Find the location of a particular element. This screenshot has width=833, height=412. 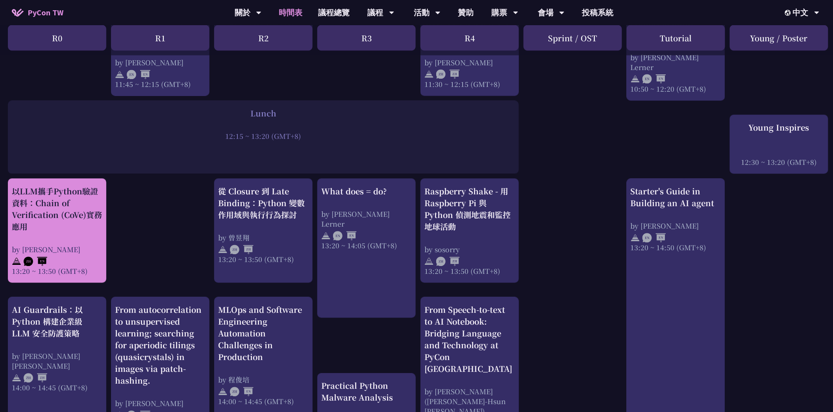

div: Practical Python Malware Analysis is located at coordinates (366, 392).